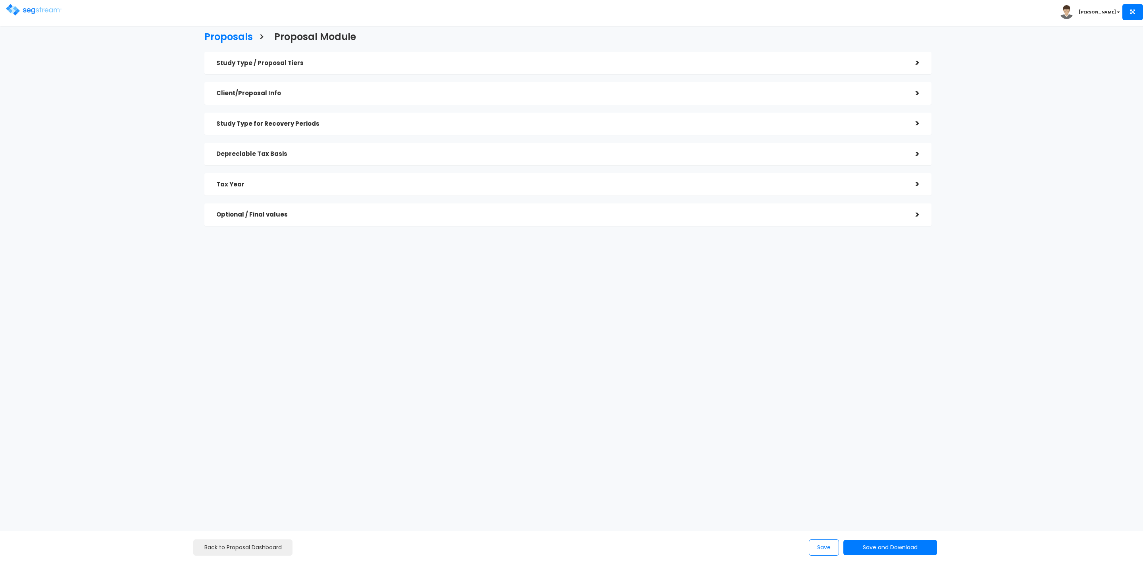 The height and width of the screenshot is (562, 1143). What do you see at coordinates (560, 154) in the screenshot?
I see `h5: Depreciable Tax Basis` at bounding box center [560, 154].